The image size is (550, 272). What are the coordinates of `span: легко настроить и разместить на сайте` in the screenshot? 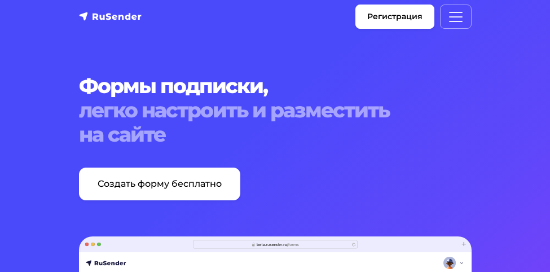 It's located at (275, 122).